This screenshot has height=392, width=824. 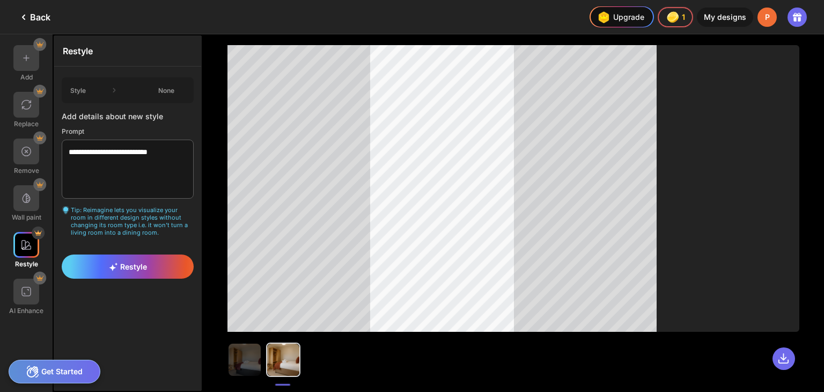 I want to click on div: Replace, so click(x=26, y=123).